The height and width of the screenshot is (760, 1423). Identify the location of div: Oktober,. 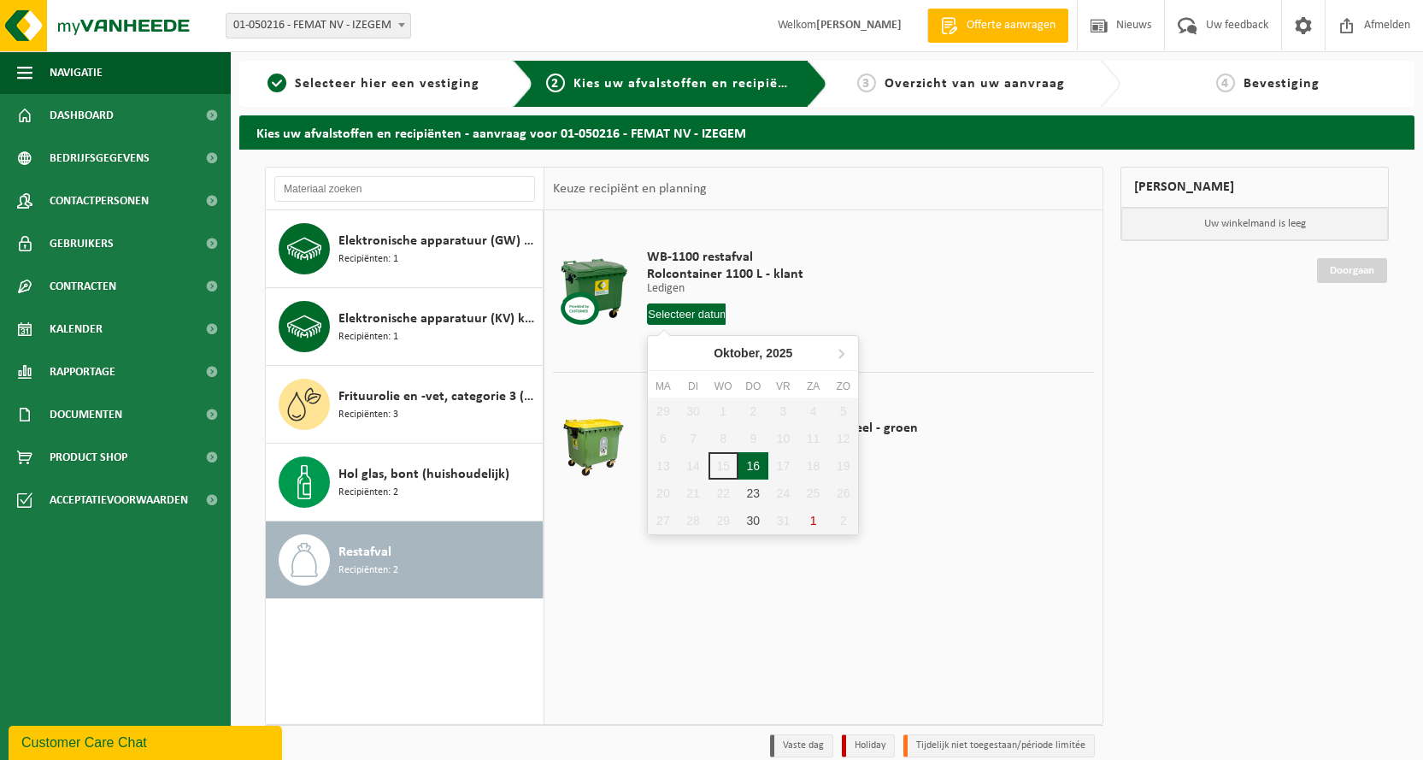
(753, 353).